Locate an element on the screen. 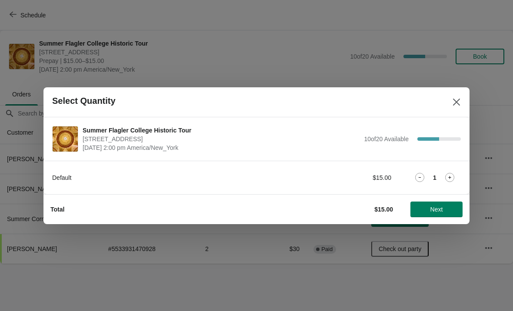 The image size is (513, 311). div: Default is located at coordinates (173, 178).